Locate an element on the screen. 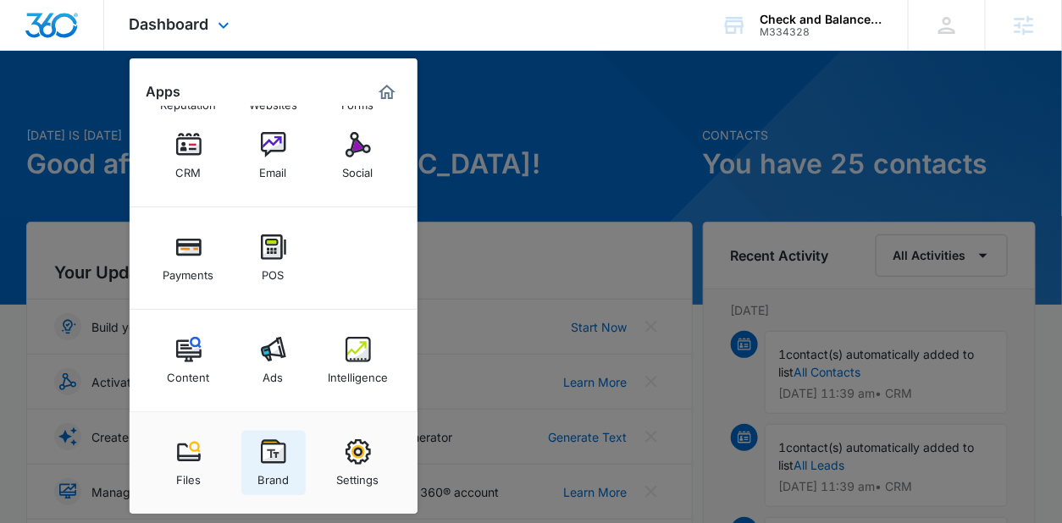 The height and width of the screenshot is (523, 1062). img: website_grey.svg is located at coordinates (34, 51).